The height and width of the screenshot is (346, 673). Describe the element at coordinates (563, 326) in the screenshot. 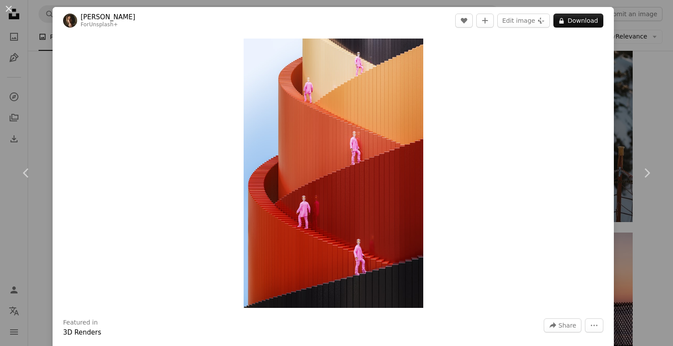

I see `button: Share this image` at that location.